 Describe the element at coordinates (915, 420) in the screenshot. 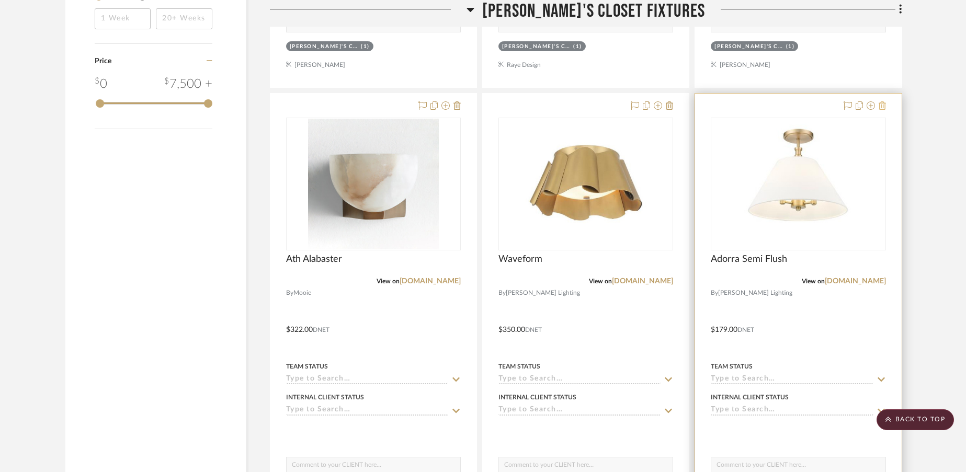

I see `scroll-to-top-button: BACK TO TOP` at that location.